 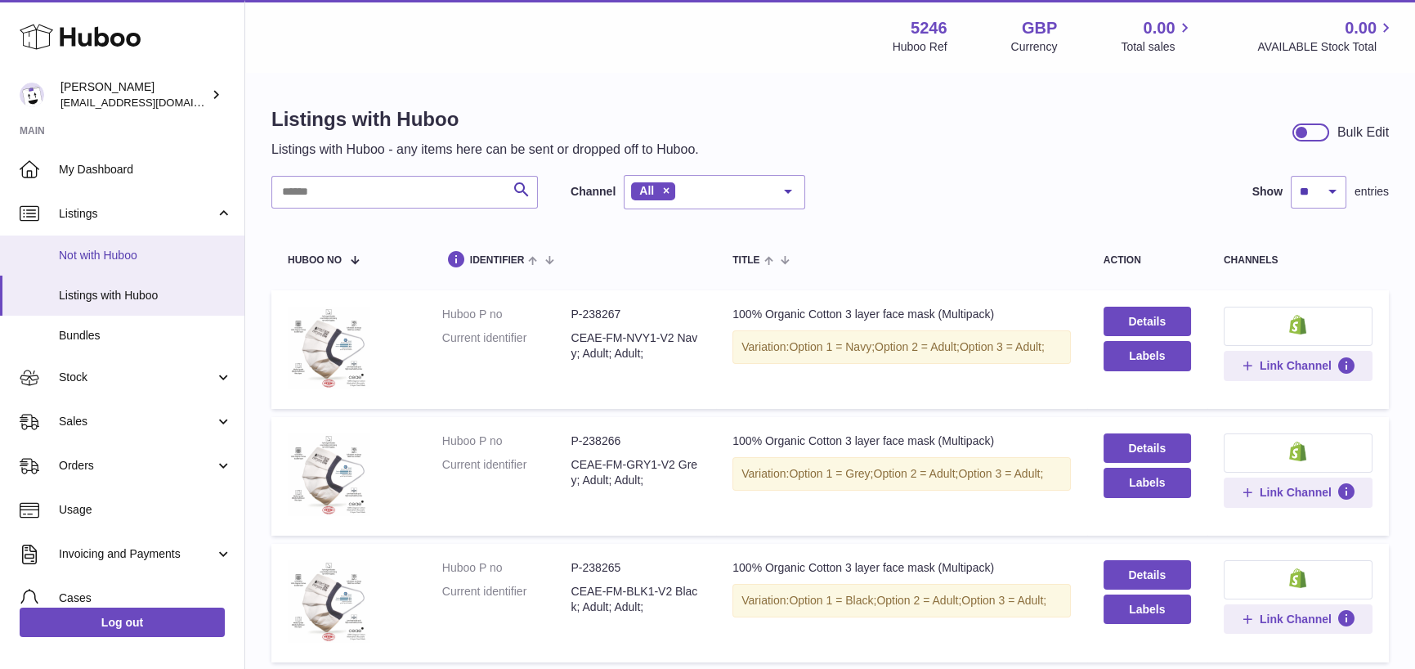 What do you see at coordinates (635, 473) in the screenshot?
I see `dd: CEAE-FM-GRY1-V2 Grey; Adult; Adult;` at bounding box center [635, 473].